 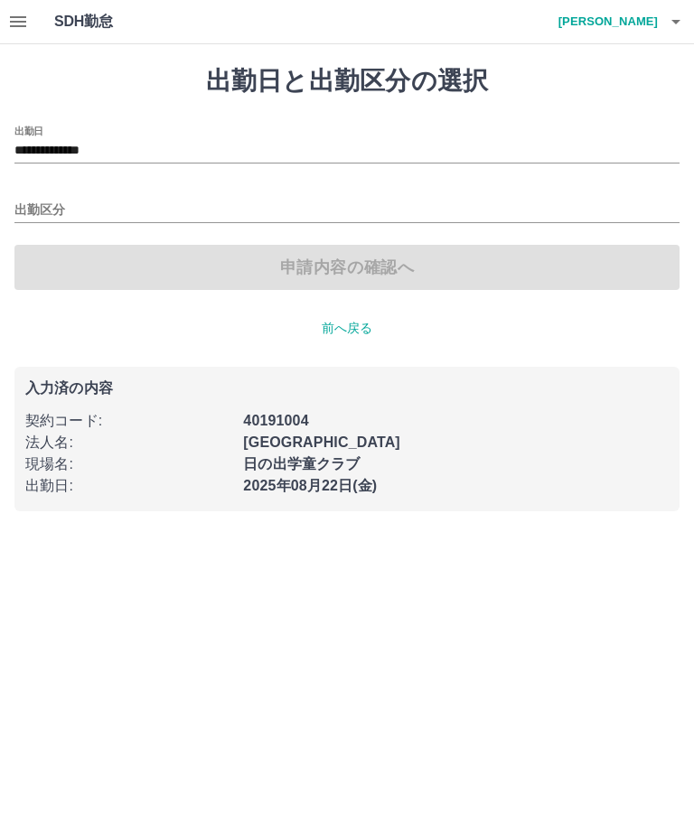 I want to click on p: 出勤日 :, so click(x=128, y=486).